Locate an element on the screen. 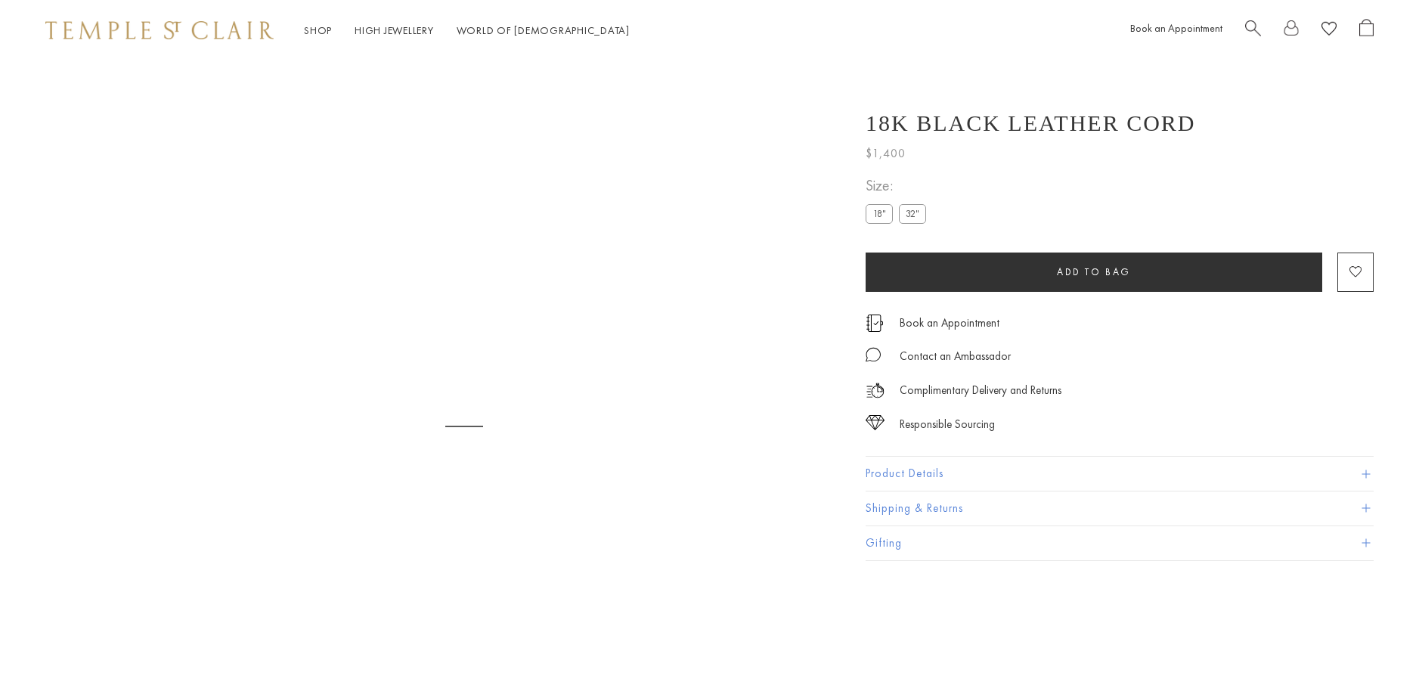 The width and height of the screenshot is (1419, 682). button: Product Details is located at coordinates (1120, 473).